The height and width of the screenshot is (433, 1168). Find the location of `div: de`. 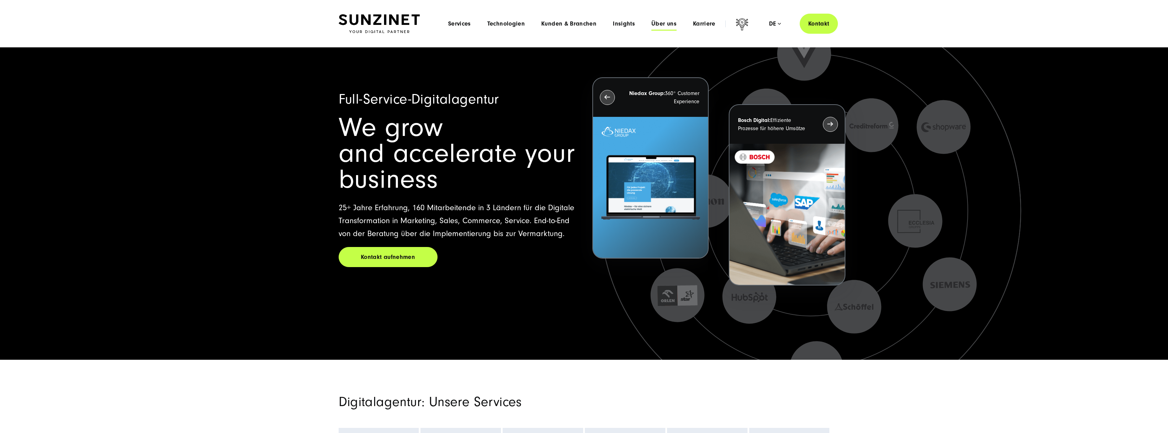

div: de is located at coordinates (775, 24).